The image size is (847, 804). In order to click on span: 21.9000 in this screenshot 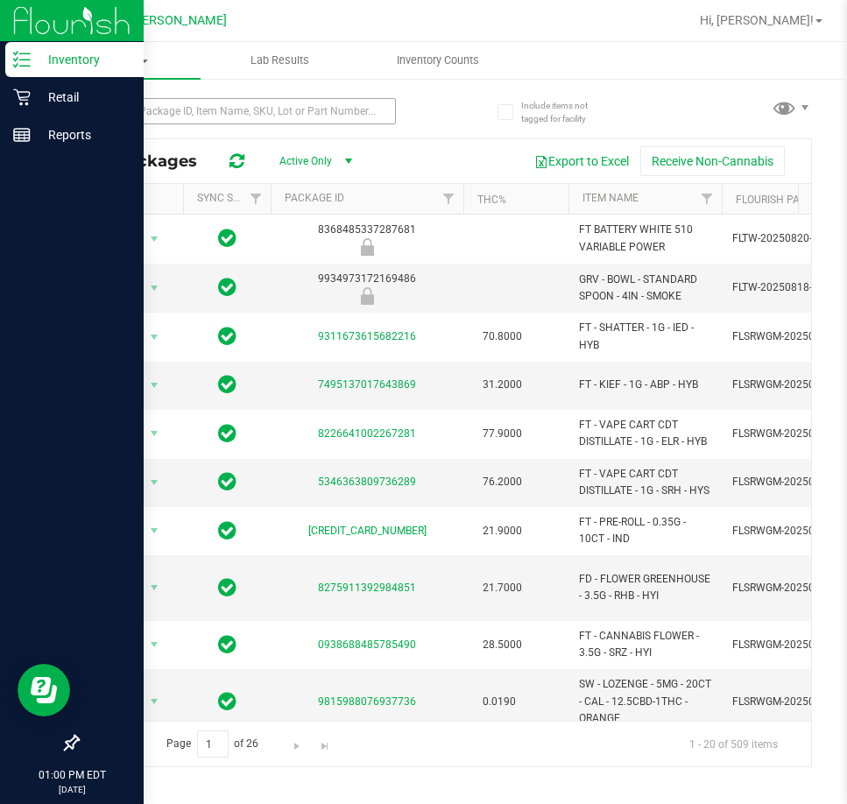, I will do `click(502, 531)`.